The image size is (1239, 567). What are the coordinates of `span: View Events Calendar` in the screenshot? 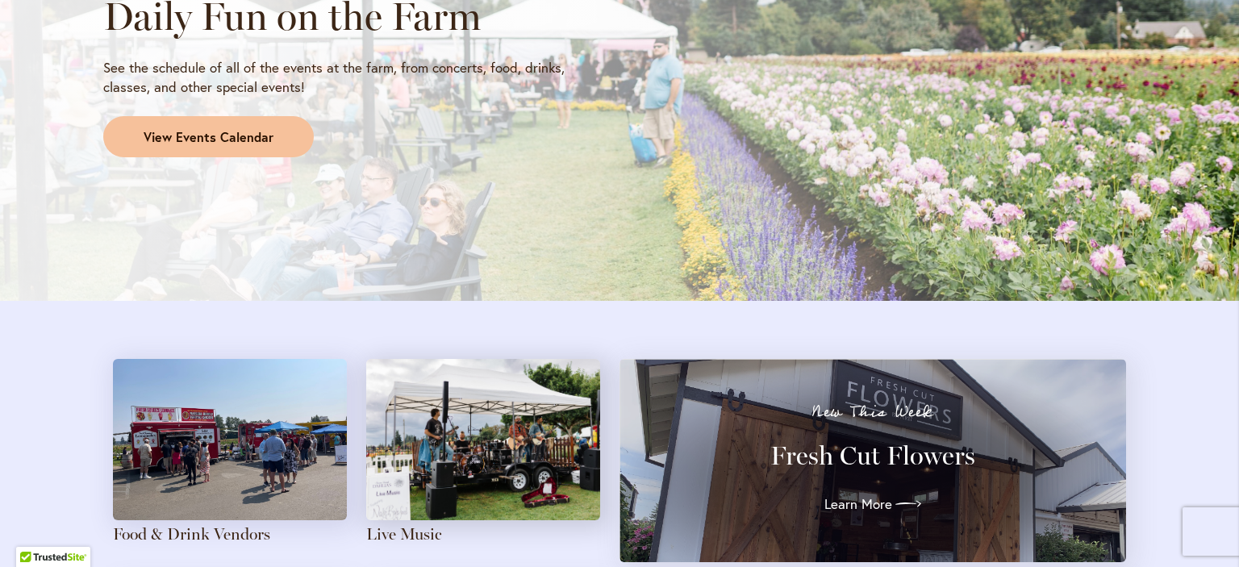 It's located at (208, 137).